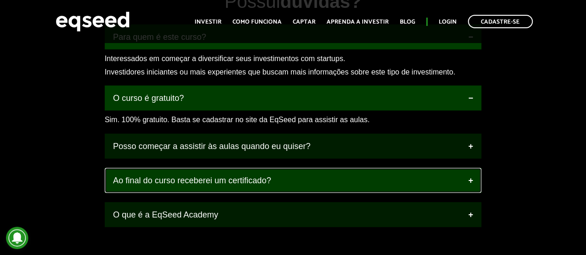  I want to click on a: Como funciona, so click(257, 22).